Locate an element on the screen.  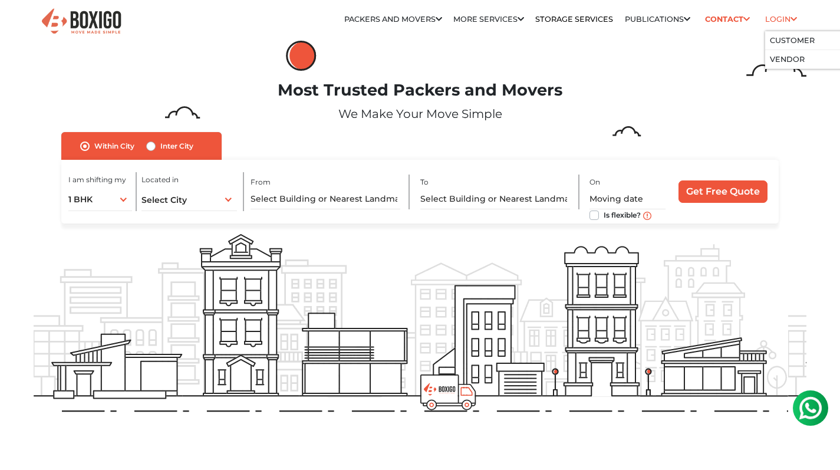
input: Get Free Quote is located at coordinates (722, 192).